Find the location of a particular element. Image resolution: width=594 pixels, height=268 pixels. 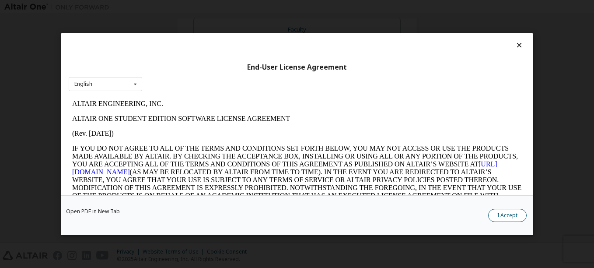

p: This Altair One Student Edition Software License Agreement (“Agreement”) is between Altair Engine... is located at coordinates (228, 134).